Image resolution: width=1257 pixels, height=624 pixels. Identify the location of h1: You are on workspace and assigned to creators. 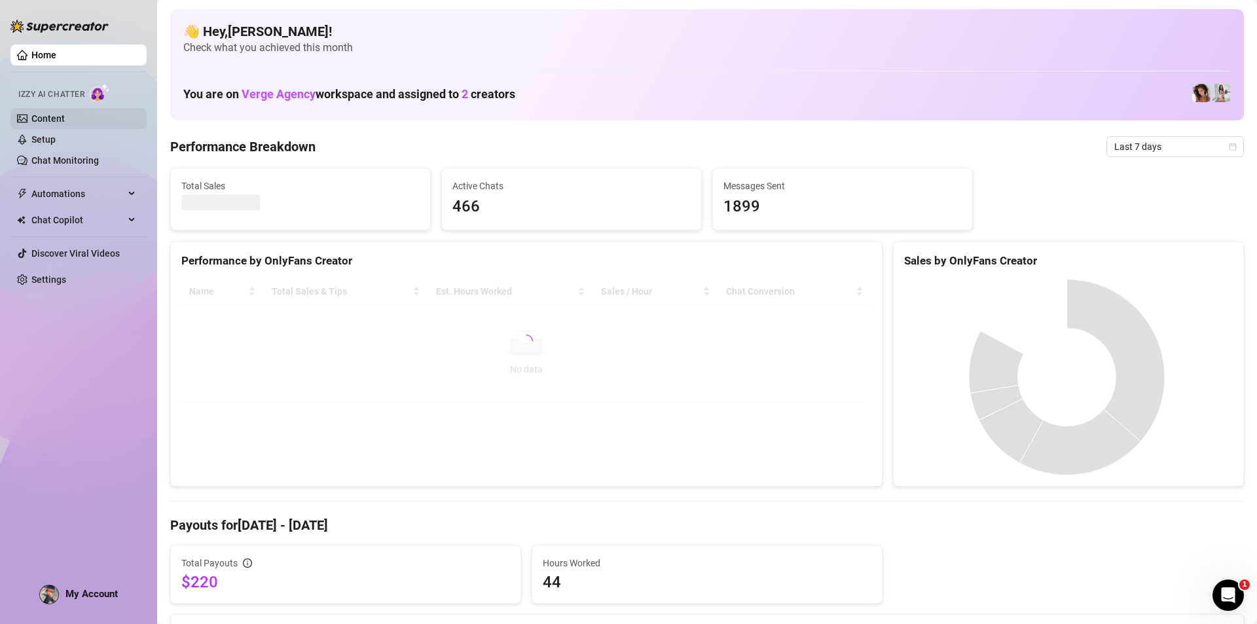
(349, 94).